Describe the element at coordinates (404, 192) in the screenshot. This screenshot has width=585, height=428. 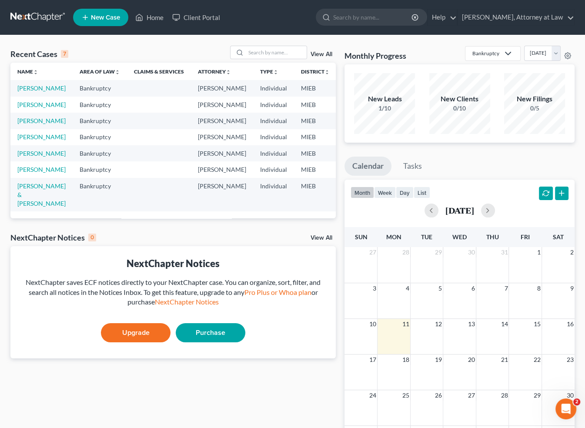
I see `button: day` at that location.